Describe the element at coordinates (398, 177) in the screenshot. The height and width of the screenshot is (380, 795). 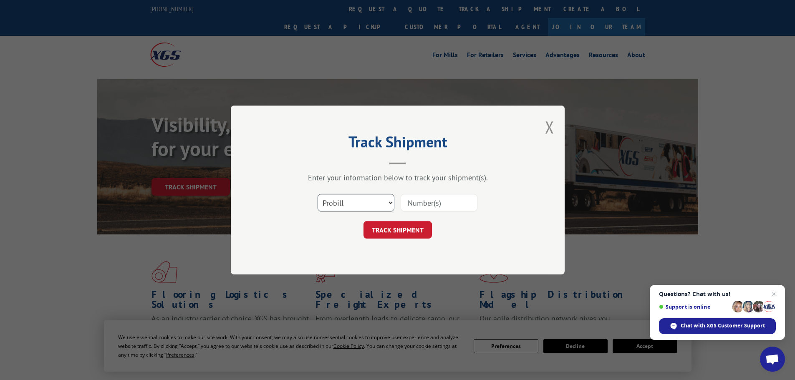
I see `div: Enter your information below to track your shipment(s).` at that location.